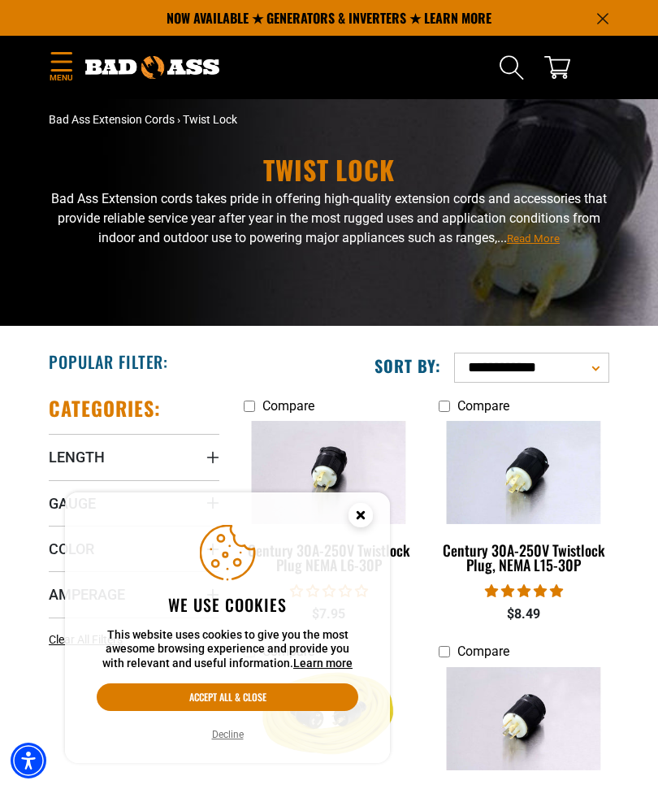 The width and height of the screenshot is (658, 789). What do you see at coordinates (329, 218) in the screenshot?
I see `p: Bad Ass Extension cords takes pride in offering high-quality extension cords and accessories that...` at bounding box center [329, 218].